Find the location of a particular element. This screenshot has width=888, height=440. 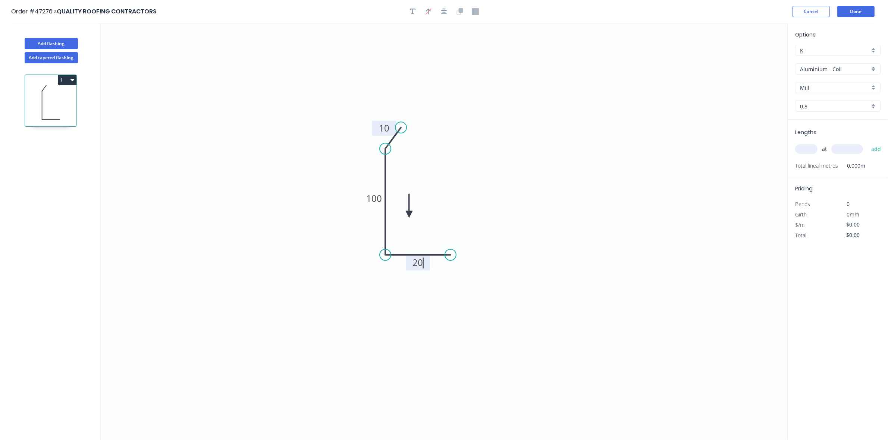

svg: 0 is located at coordinates (444, 231).